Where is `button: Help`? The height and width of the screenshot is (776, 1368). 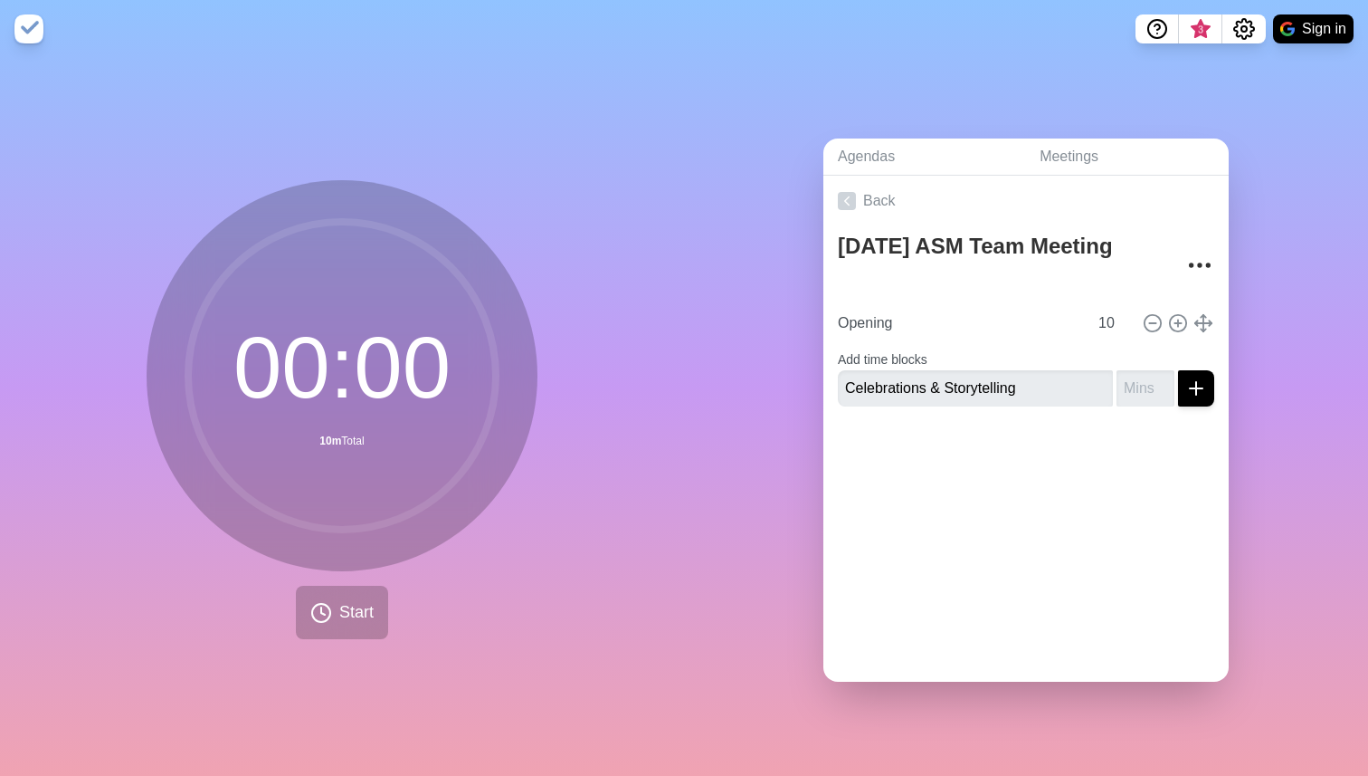 button: Help is located at coordinates (1158, 29).